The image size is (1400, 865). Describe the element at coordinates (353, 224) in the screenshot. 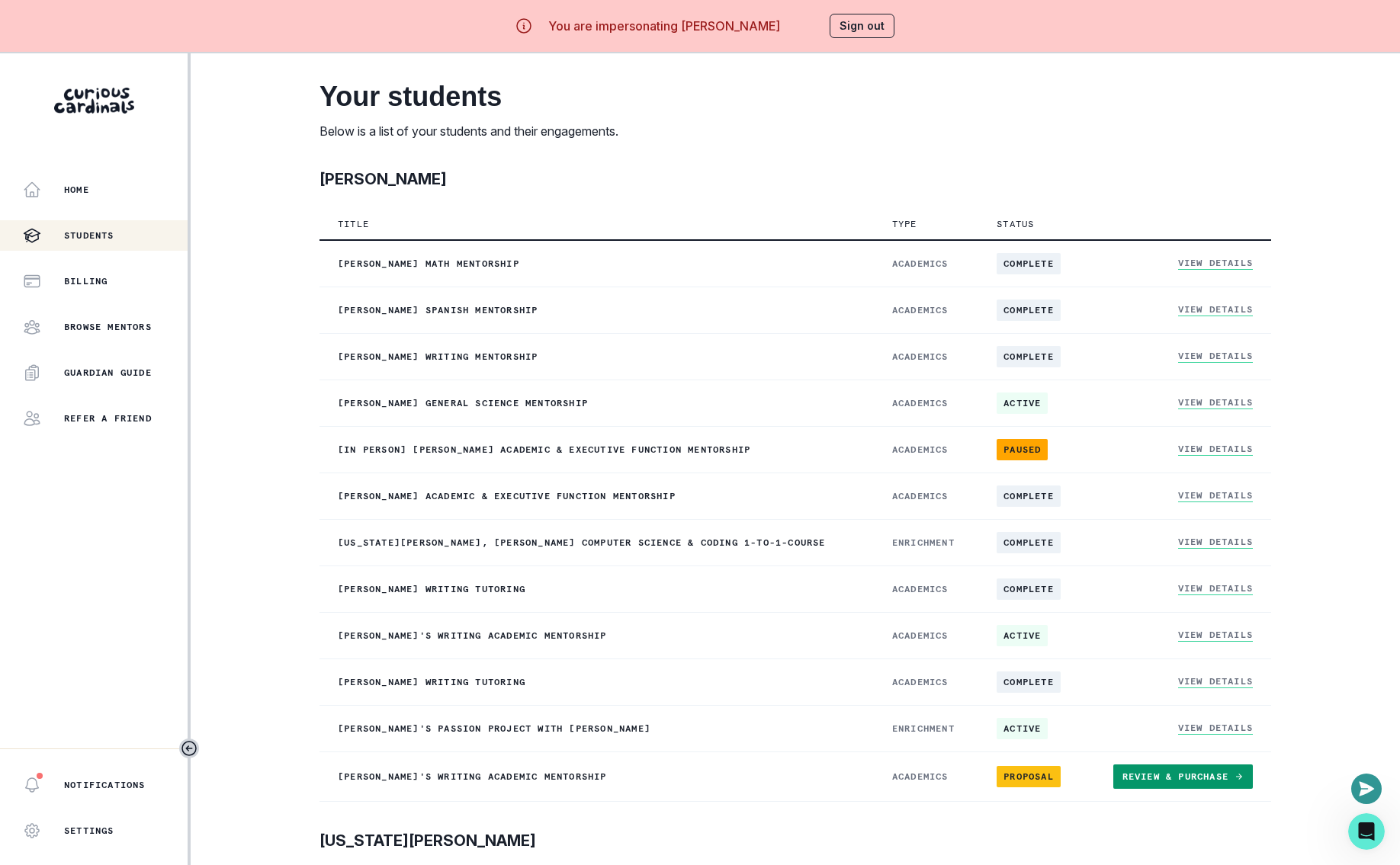

I see `p: Title` at that location.